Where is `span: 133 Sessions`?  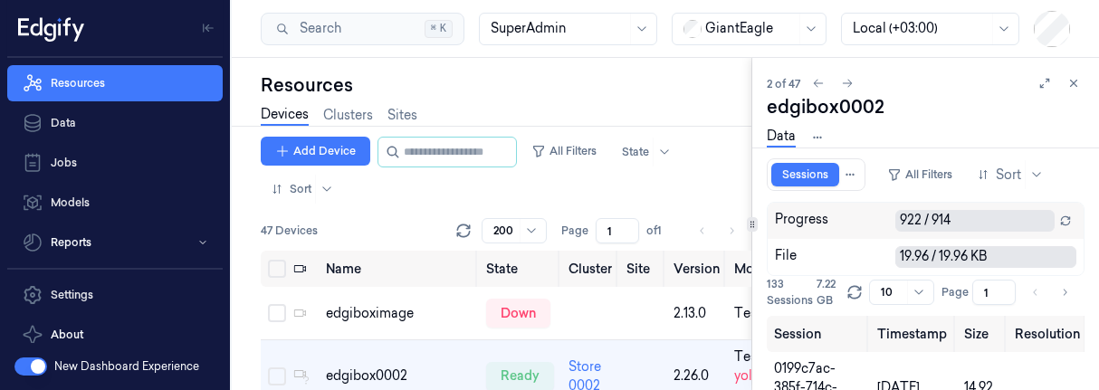
span: 133 Sessions is located at coordinates (790, 293).